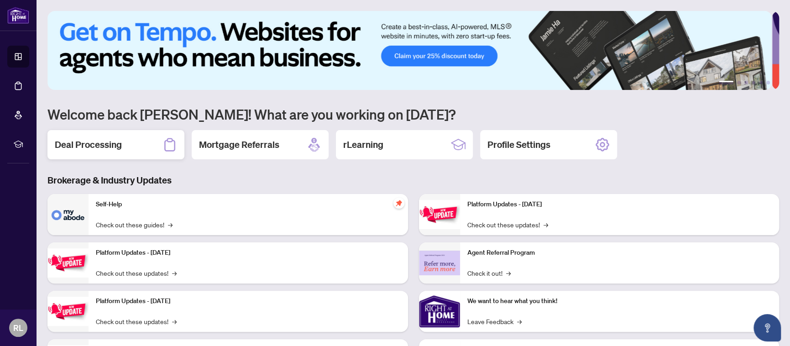 This screenshot has width=790, height=346. What do you see at coordinates (519, 145) in the screenshot?
I see `h2: Profile Settings` at bounding box center [519, 145].